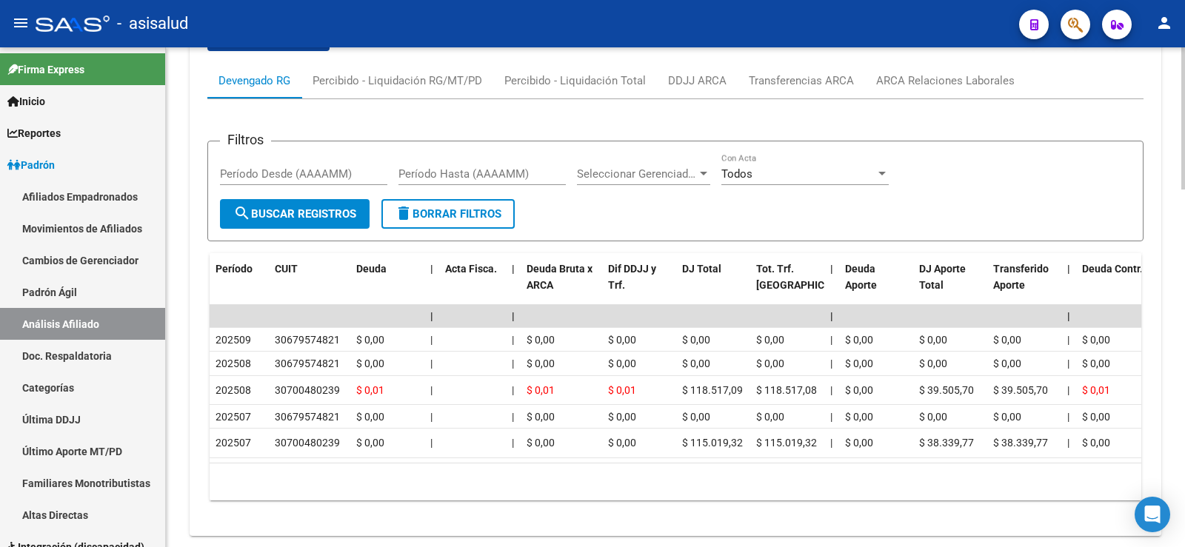  I want to click on datatable-header-cell: Dif DDJJ y Trf., so click(639, 286).